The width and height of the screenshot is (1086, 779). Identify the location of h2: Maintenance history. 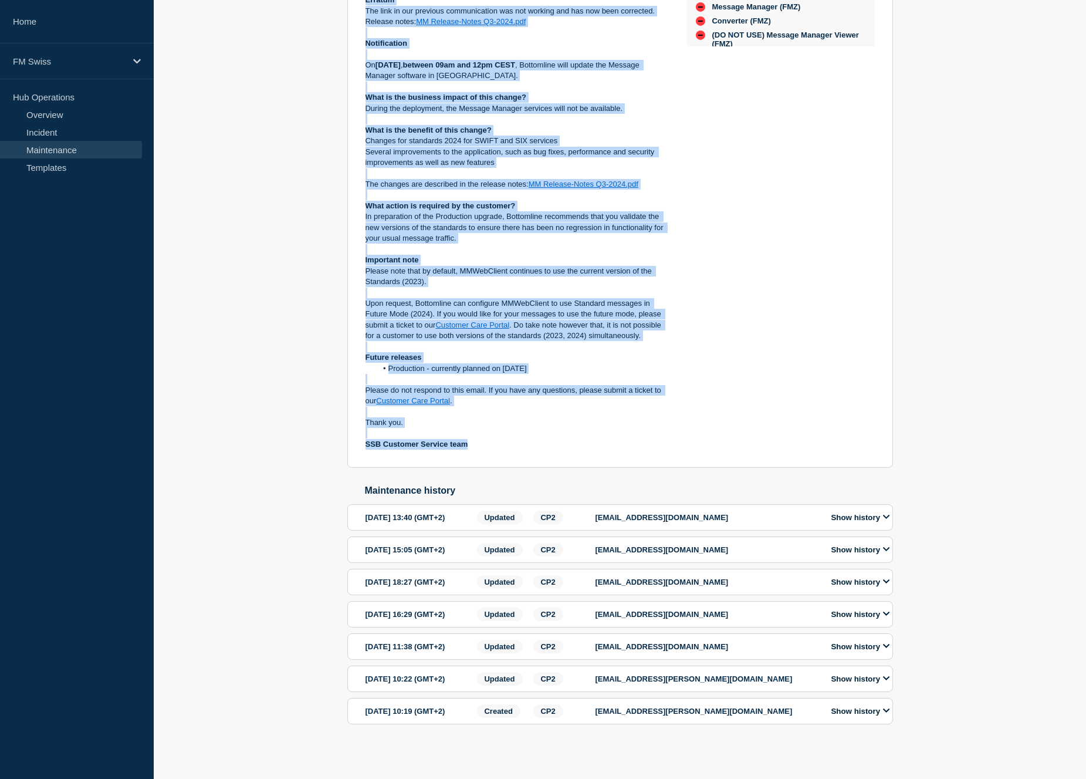
(629, 491).